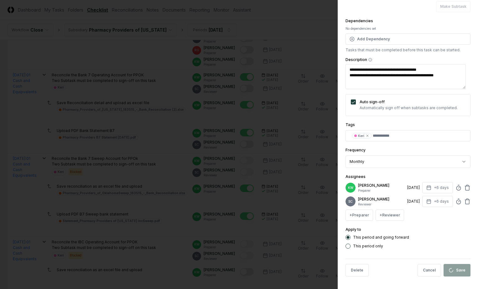 This screenshot has height=289, width=478. What do you see at coordinates (350, 125) in the screenshot?
I see `label: Tags` at bounding box center [350, 125].